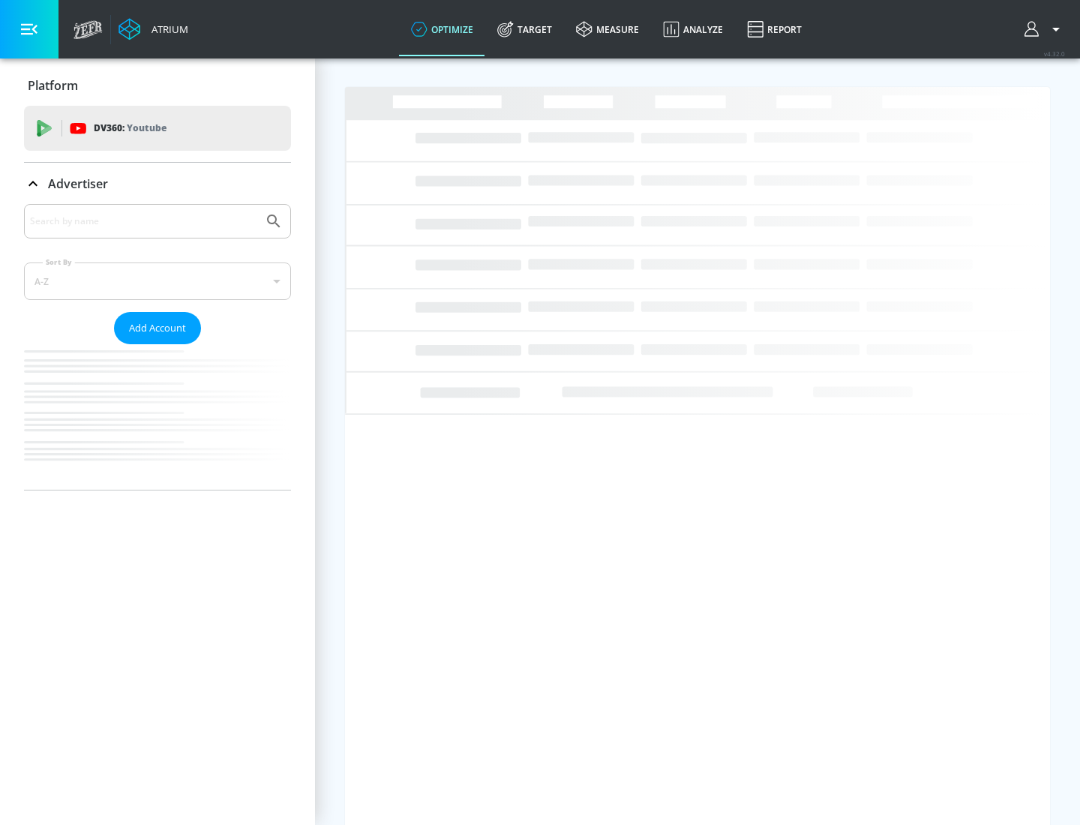 The width and height of the screenshot is (1080, 825). Describe the element at coordinates (157, 128) in the screenshot. I see `div: DV360: Youtube` at that location.